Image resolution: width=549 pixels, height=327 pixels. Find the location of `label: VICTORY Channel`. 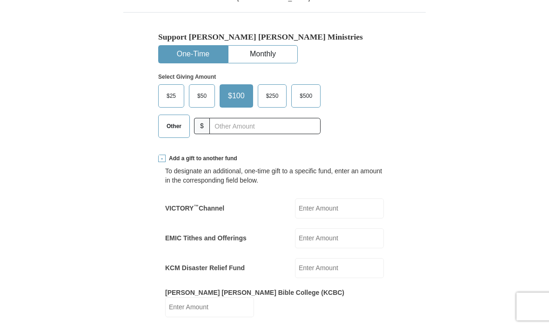

label: VICTORY Channel is located at coordinates (195, 208).